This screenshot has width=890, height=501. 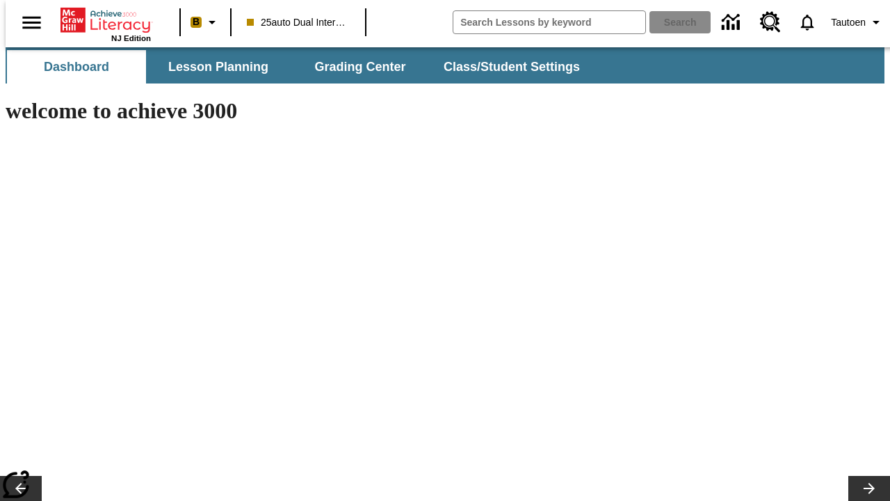 I want to click on button: Class/Student Settings, so click(x=512, y=67).